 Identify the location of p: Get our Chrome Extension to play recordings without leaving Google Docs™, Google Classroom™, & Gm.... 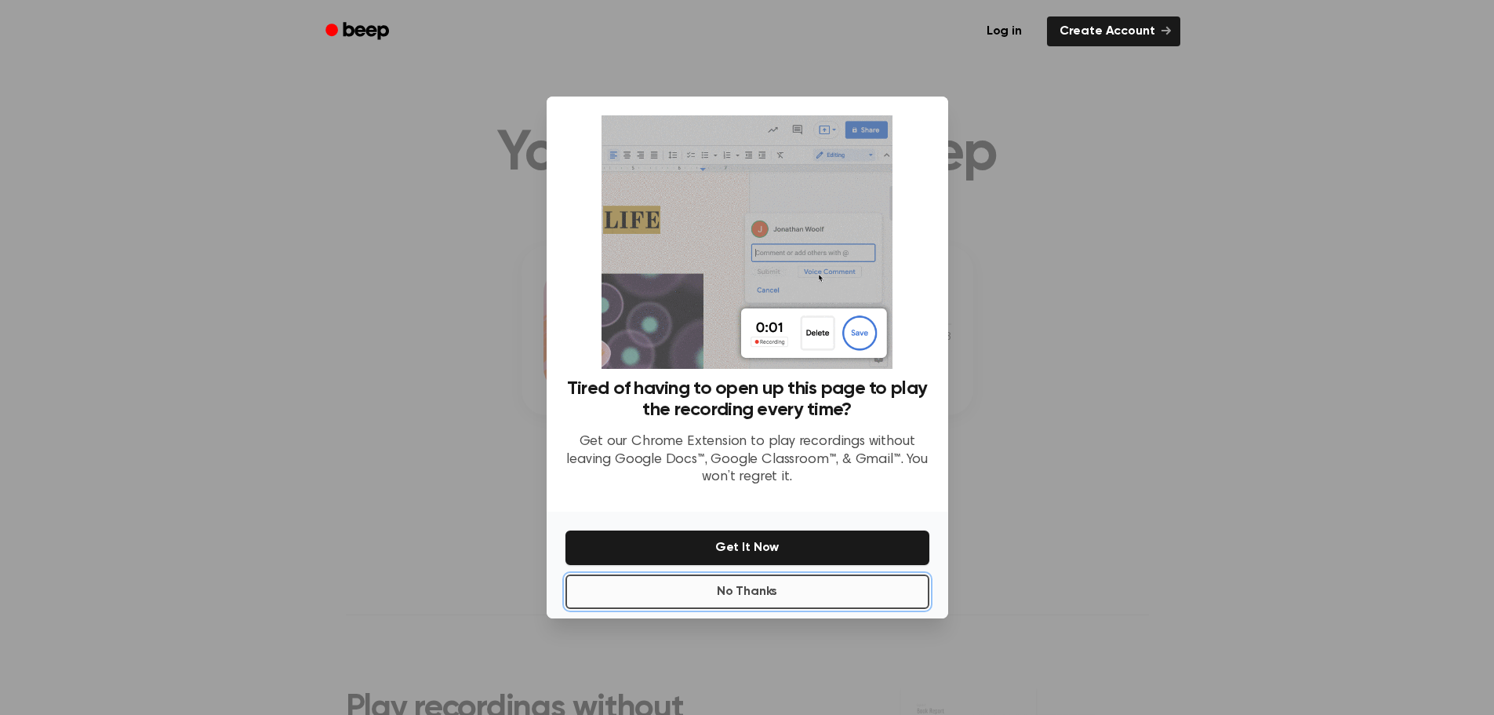
(748, 460).